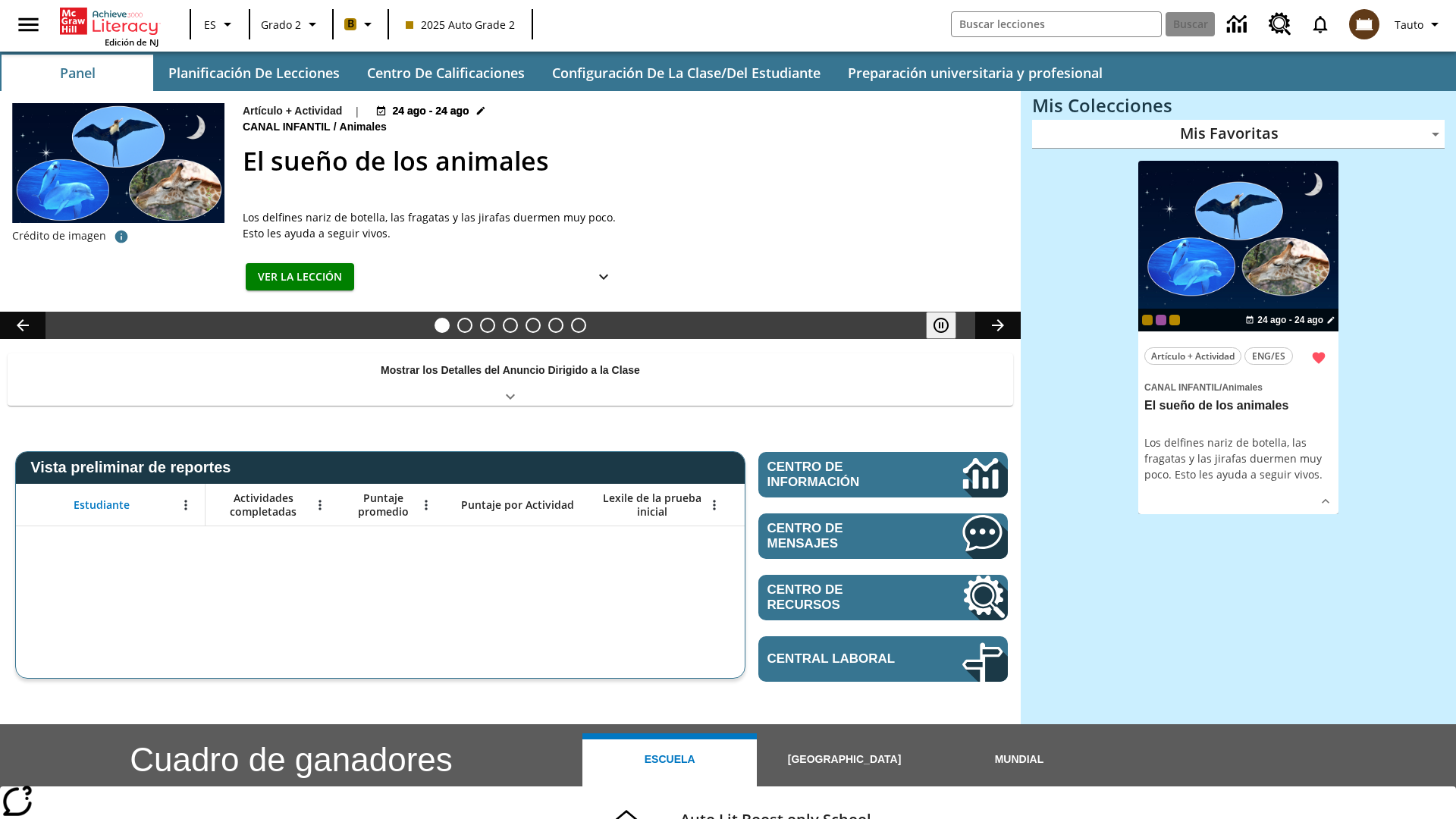 This screenshot has width=1456, height=819. What do you see at coordinates (132, 42) in the screenshot?
I see `span: Edición de NJ` at bounding box center [132, 42].